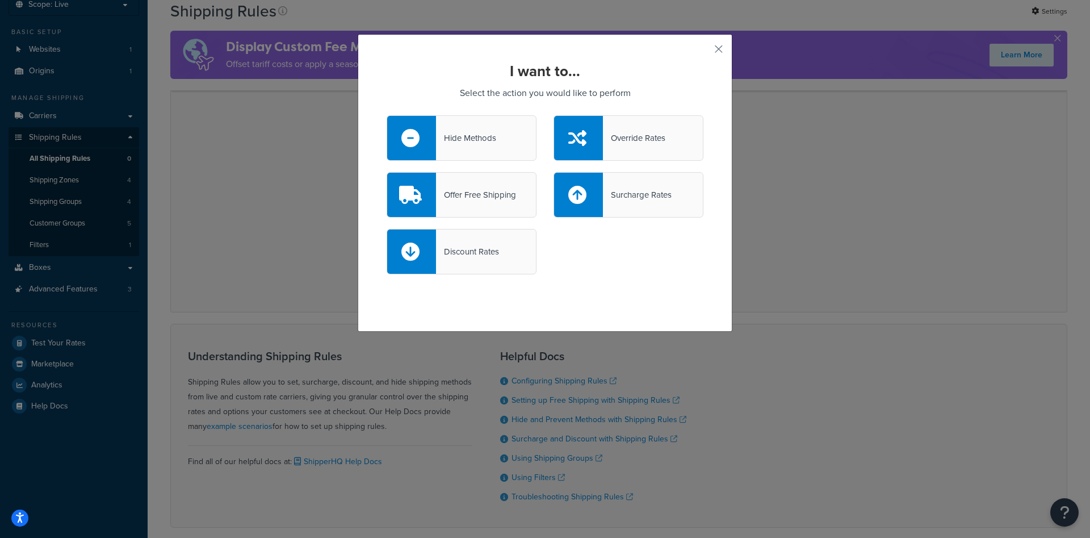 The height and width of the screenshot is (538, 1090). I want to click on p: Select the action you would like to perform, so click(545, 93).